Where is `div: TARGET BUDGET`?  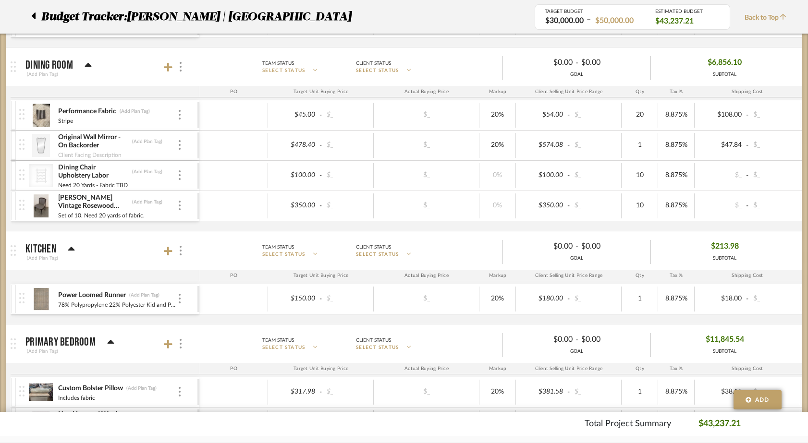 div: TARGET BUDGET is located at coordinates (593, 12).